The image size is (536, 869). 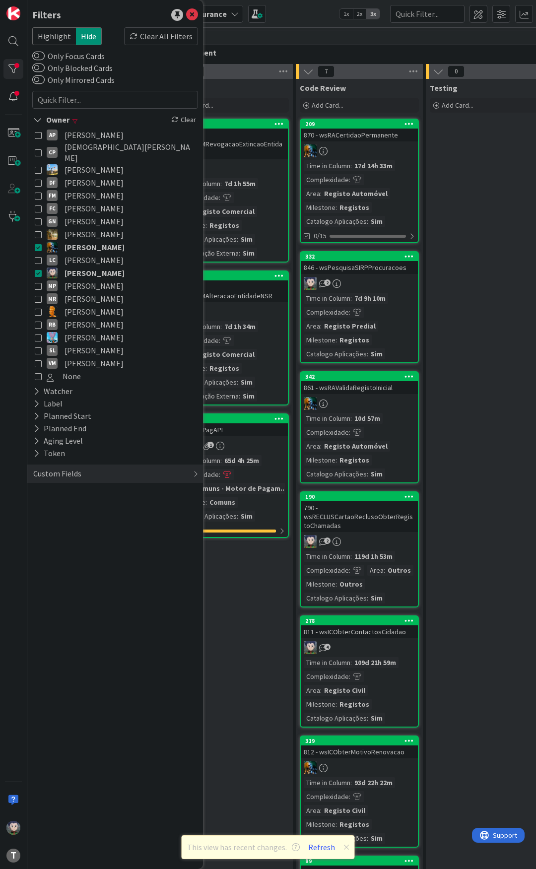 I want to click on span: Support, so click(x=33, y=7).